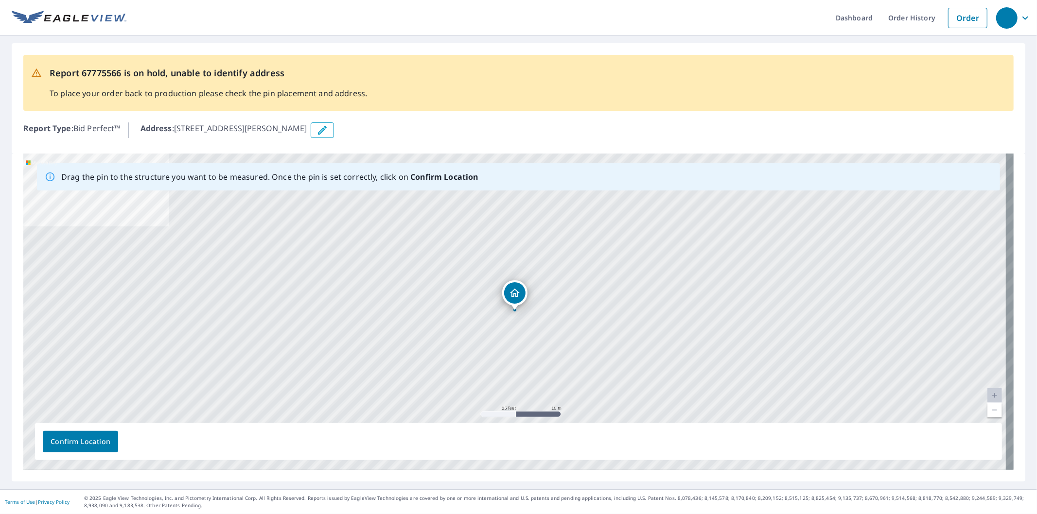 This screenshot has width=1037, height=514. What do you see at coordinates (80, 442) in the screenshot?
I see `button: Confirm Location` at bounding box center [80, 442].